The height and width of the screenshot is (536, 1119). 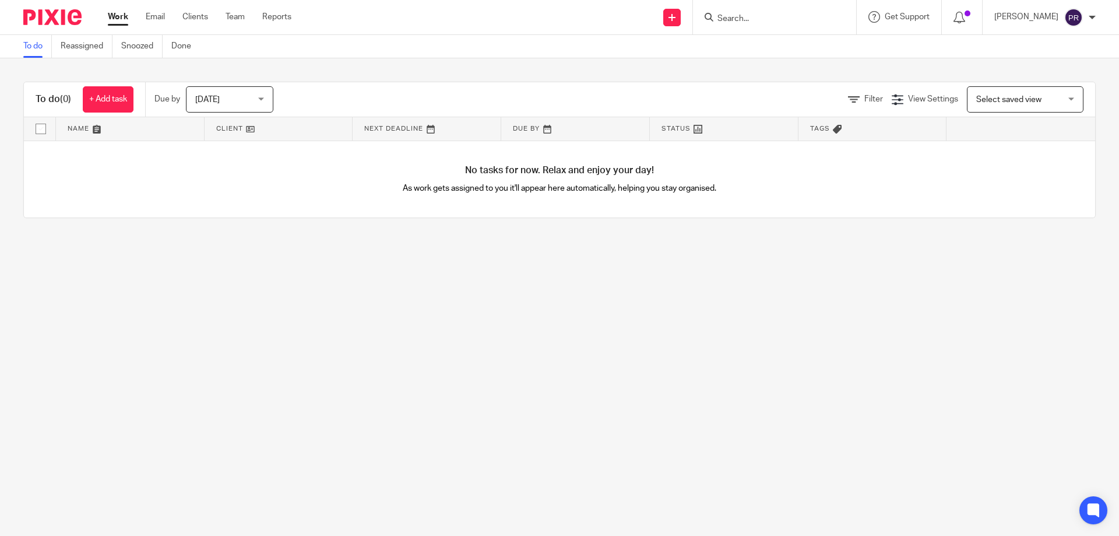 I want to click on img: Pixie, so click(x=52, y=17).